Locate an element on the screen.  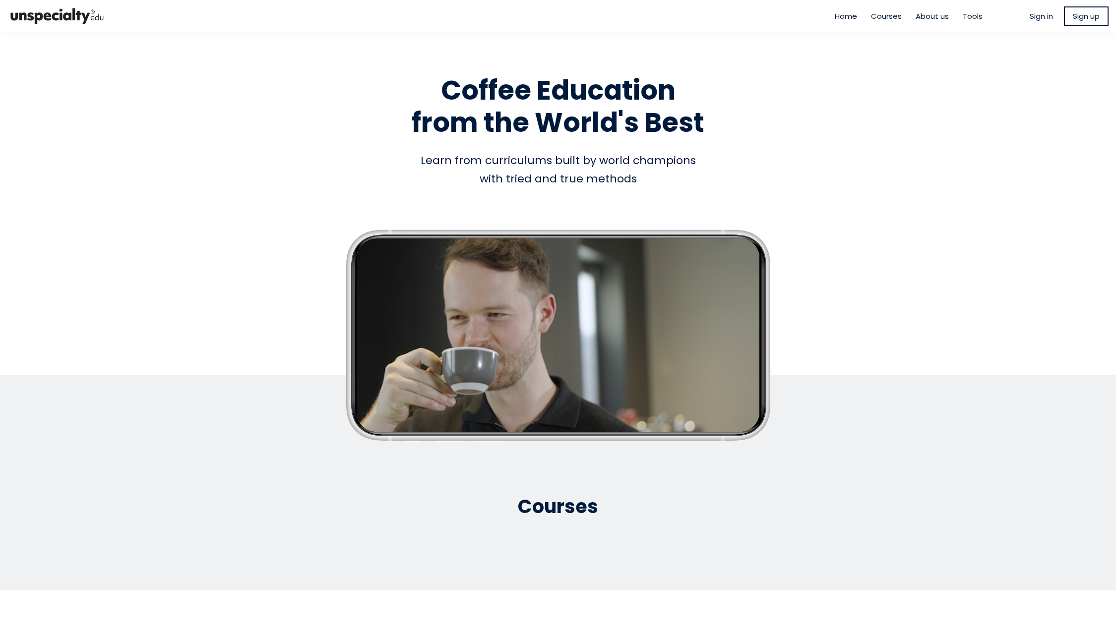
div: Learn from curriculums built by world champions with tried and true methods is located at coordinates (558, 170).